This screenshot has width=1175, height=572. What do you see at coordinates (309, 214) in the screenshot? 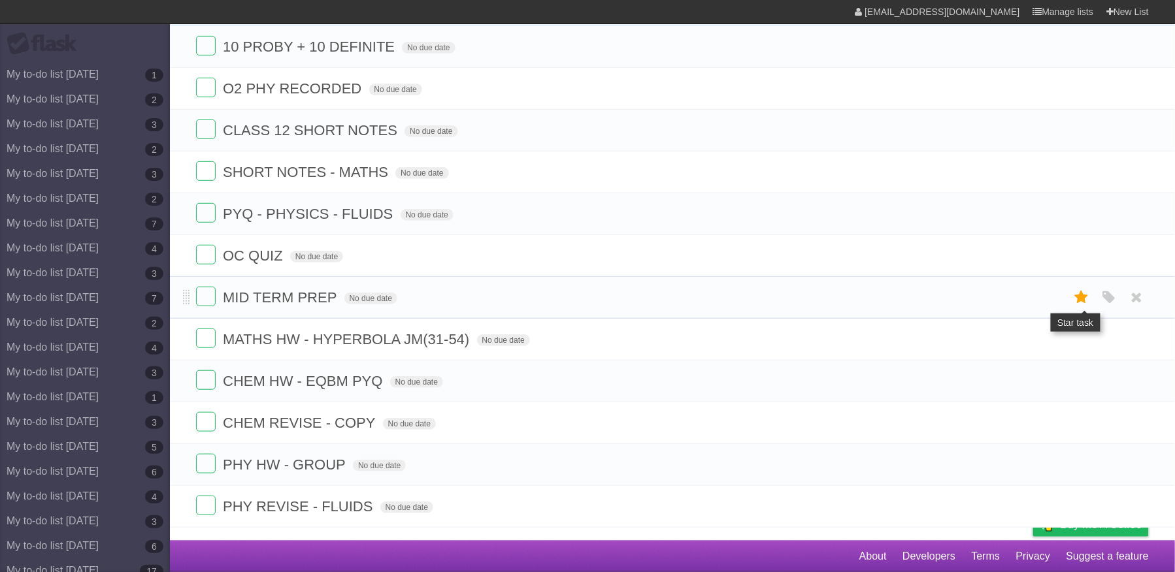
I see `span: PYQ - PHYSICS - FLUIDS` at bounding box center [309, 214].